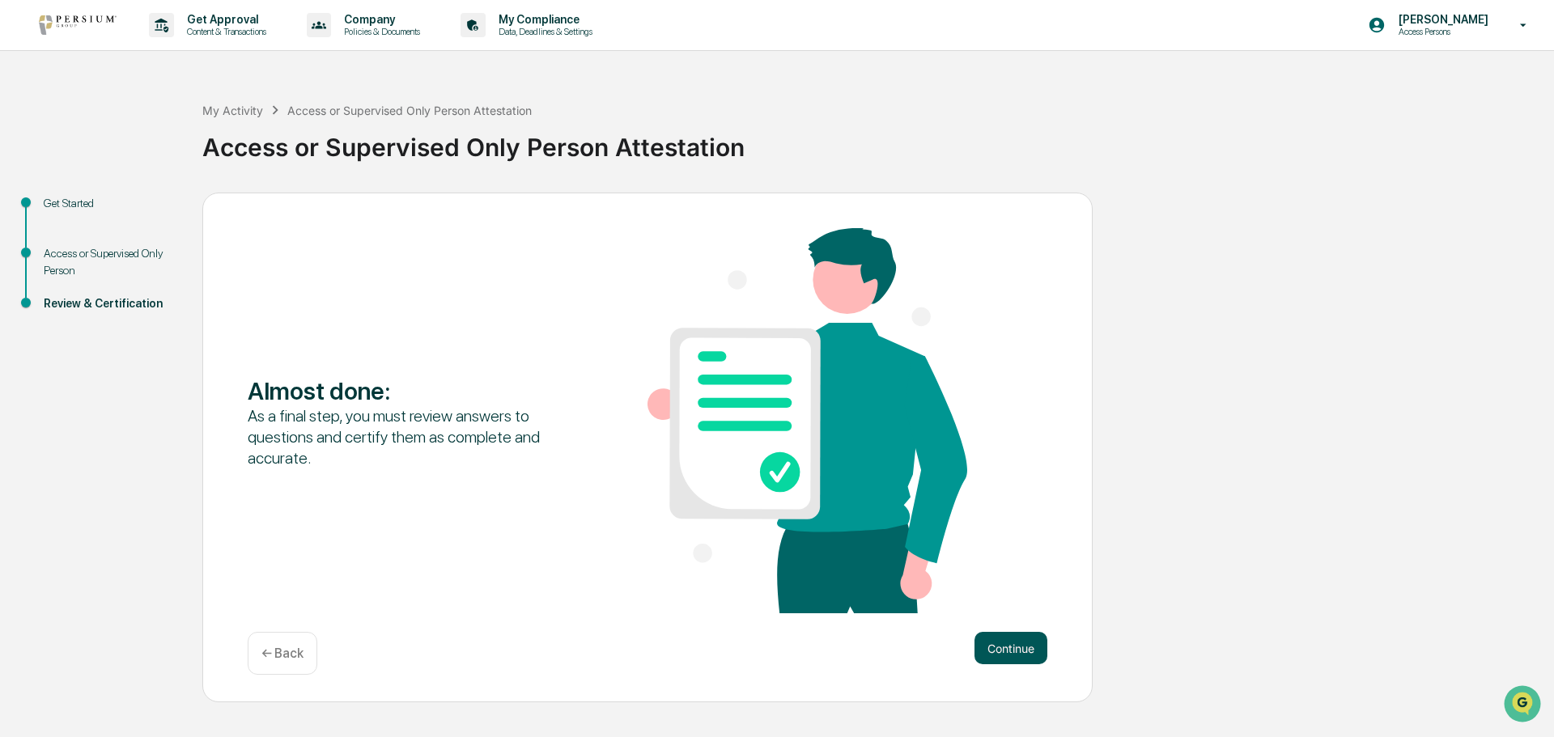  I want to click on p: Get Approval, so click(224, 19).